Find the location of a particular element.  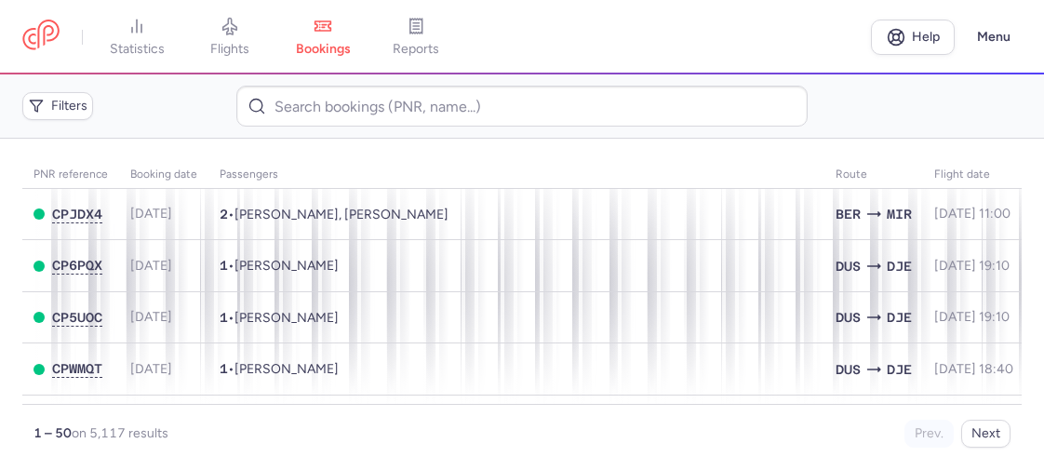

span: CP6PQX is located at coordinates (77, 265).